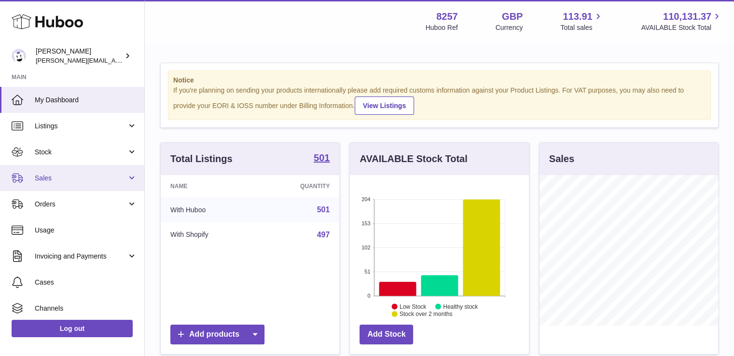 This screenshot has height=356, width=734. What do you see at coordinates (688, 16) in the screenshot?
I see `span: 110,131.37` at bounding box center [688, 16].